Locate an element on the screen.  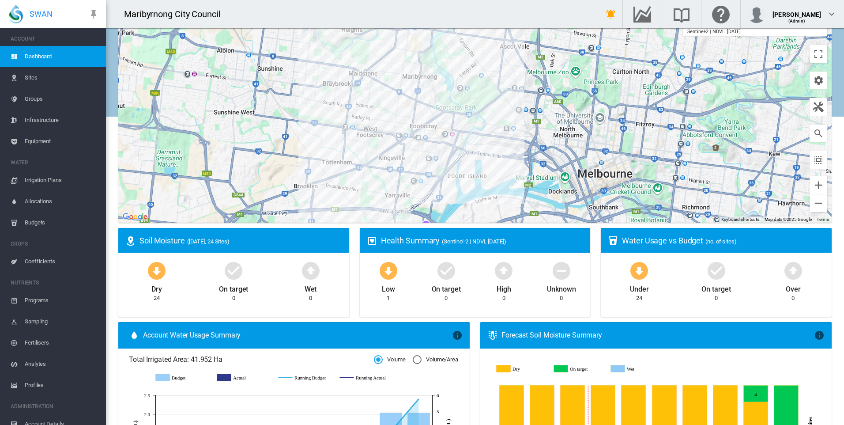
a: Terms is located at coordinates (823, 219).